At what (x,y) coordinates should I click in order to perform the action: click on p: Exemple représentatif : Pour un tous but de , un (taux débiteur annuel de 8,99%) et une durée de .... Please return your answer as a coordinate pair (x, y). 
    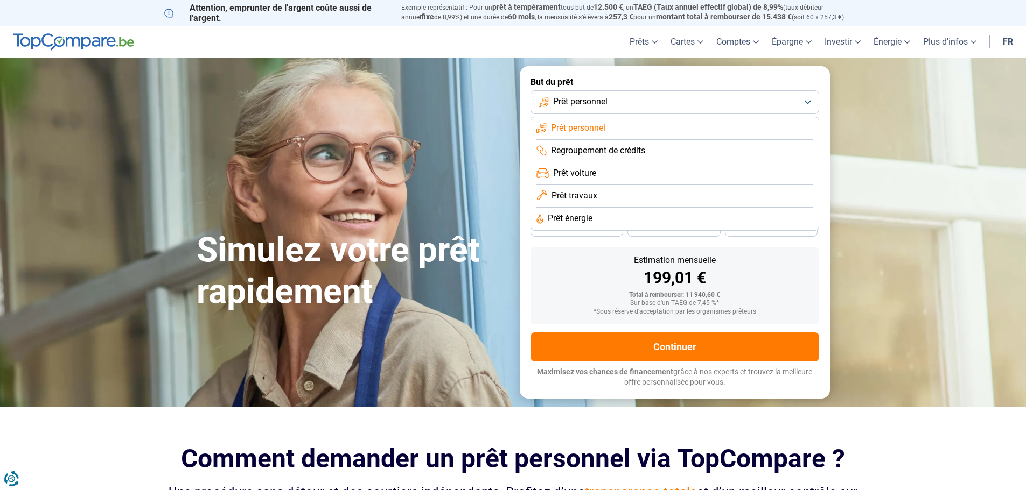
    Looking at the image, I should click on (632, 12).